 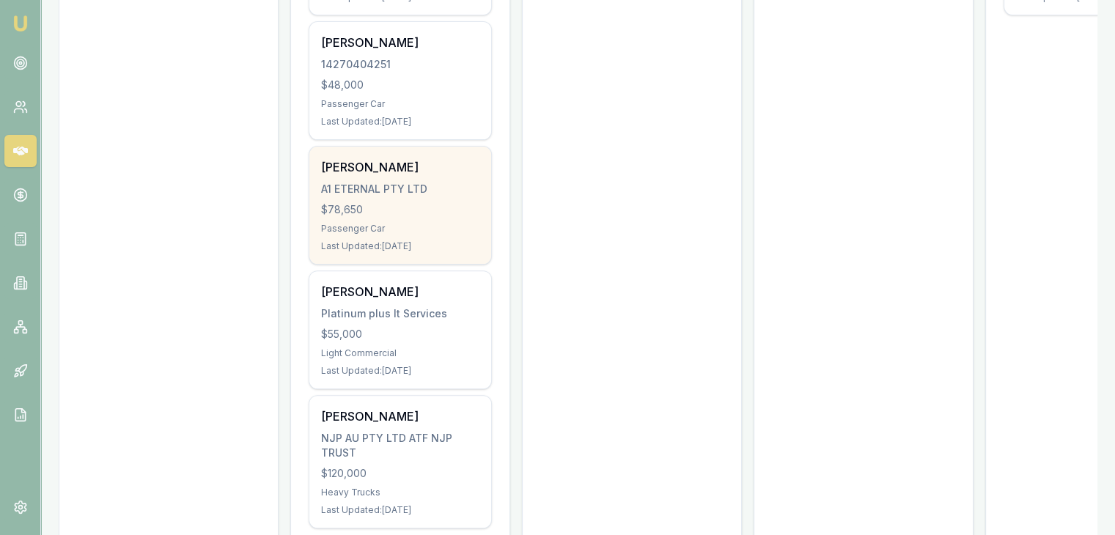 What do you see at coordinates (21, 23) in the screenshot?
I see `img: emu-icon-u.png` at bounding box center [21, 23].